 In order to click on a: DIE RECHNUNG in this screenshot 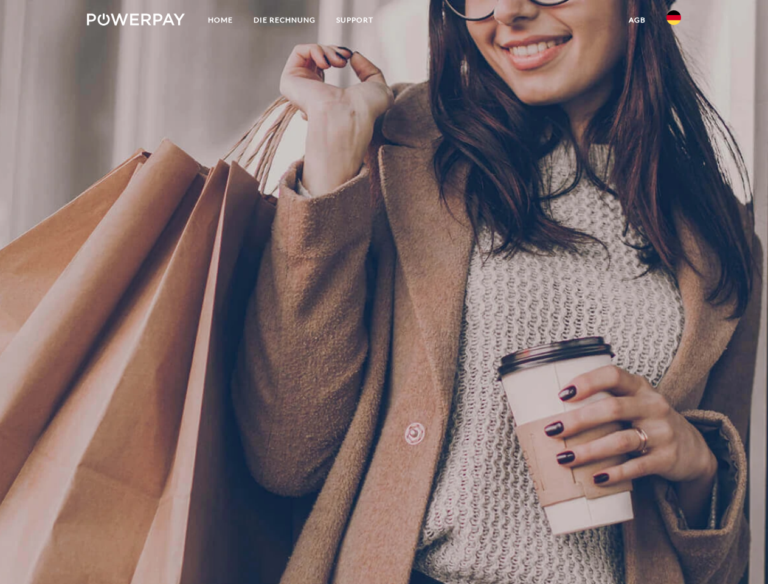, I will do `click(285, 20)`.